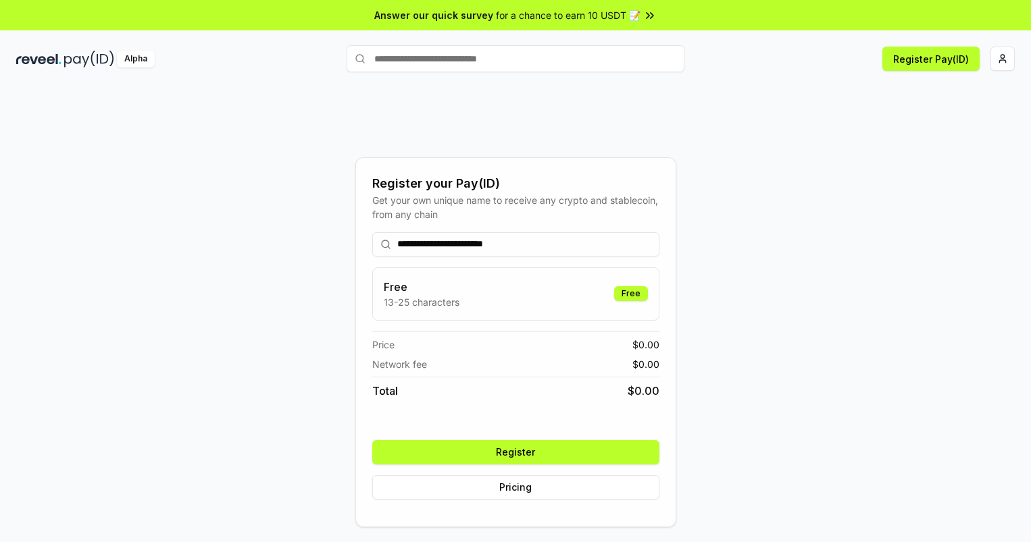 The width and height of the screenshot is (1031, 542). I want to click on span: Price, so click(383, 345).